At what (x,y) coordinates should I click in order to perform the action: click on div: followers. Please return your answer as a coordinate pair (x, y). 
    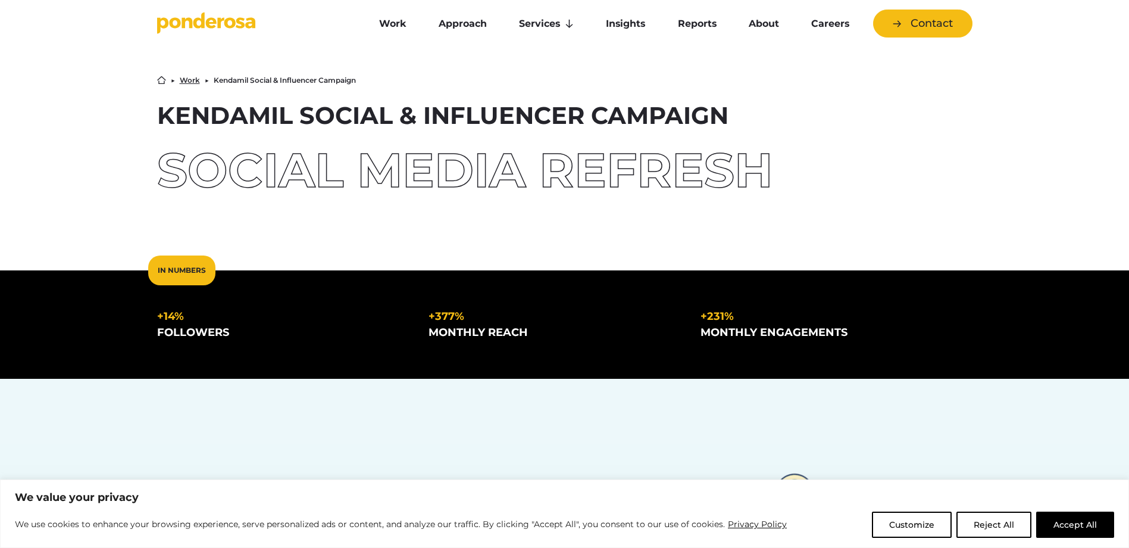
    Looking at the image, I should click on (283, 332).